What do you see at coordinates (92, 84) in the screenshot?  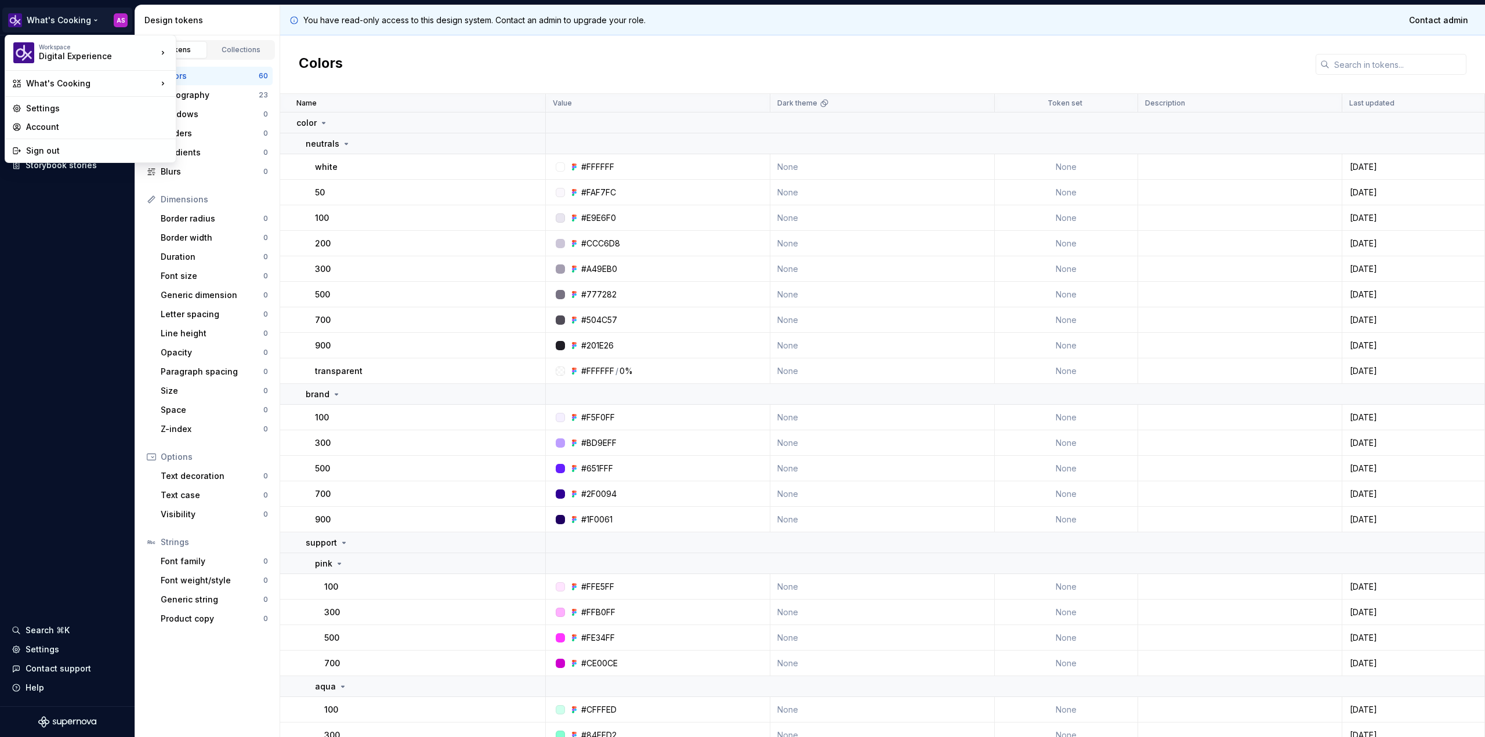 I see `div: What's Cooking` at bounding box center [92, 84].